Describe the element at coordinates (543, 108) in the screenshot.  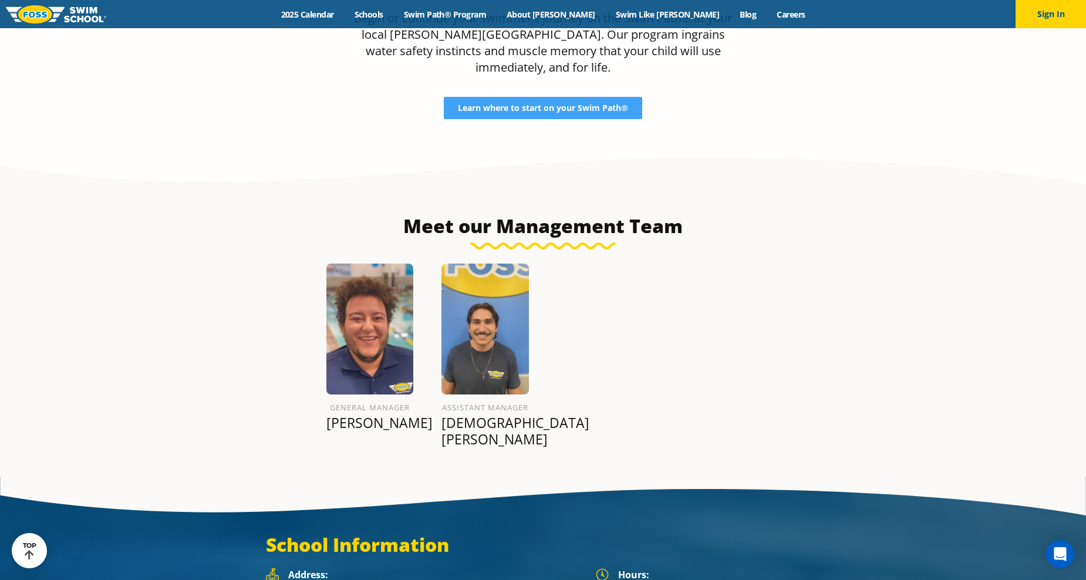
I see `span: Learn where to start on your Swim Path®` at that location.